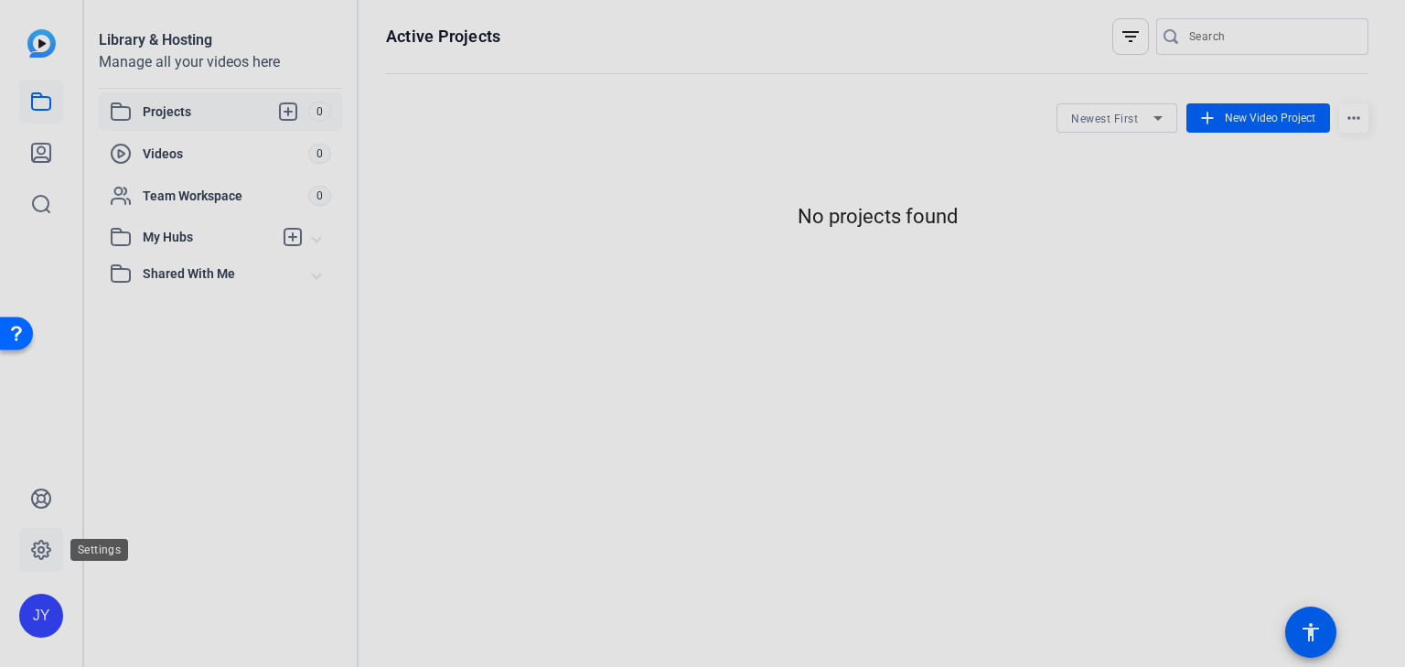 The image size is (1405, 667). What do you see at coordinates (220, 273) in the screenshot?
I see `mat-expansion-panel-header: Shared With Me` at bounding box center [220, 273].